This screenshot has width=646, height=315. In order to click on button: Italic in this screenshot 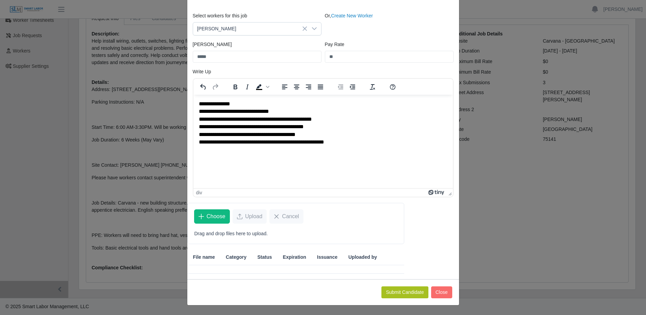, I will do `click(247, 87)`.